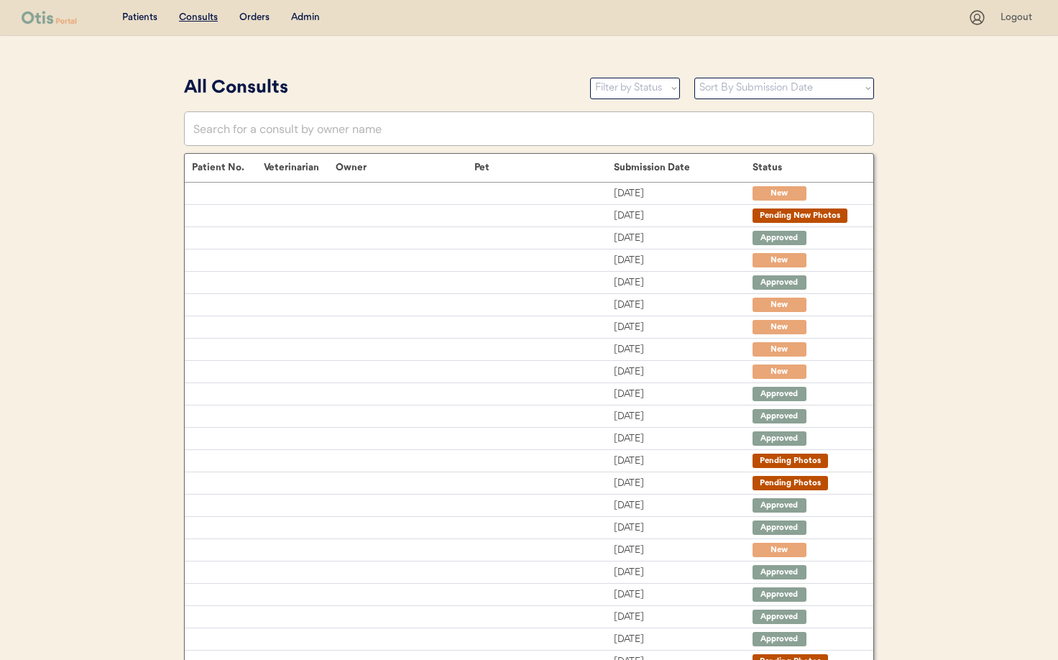 This screenshot has height=660, width=1058. Describe the element at coordinates (306, 18) in the screenshot. I see `div: Admin` at that location.